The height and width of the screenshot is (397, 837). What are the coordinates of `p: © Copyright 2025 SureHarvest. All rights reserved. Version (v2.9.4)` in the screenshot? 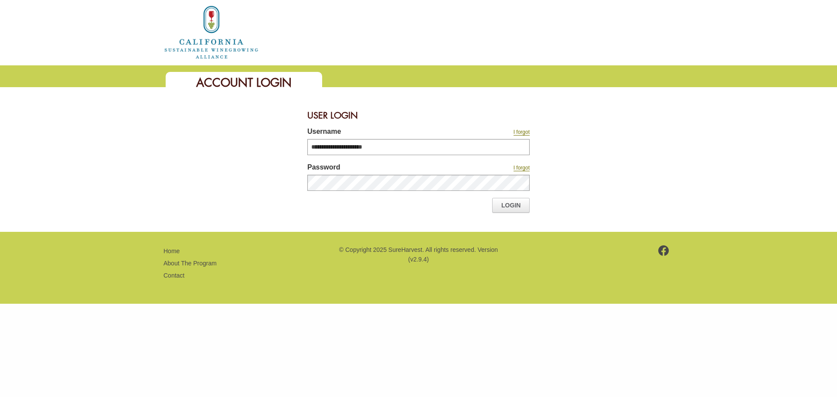 It's located at (418, 255).